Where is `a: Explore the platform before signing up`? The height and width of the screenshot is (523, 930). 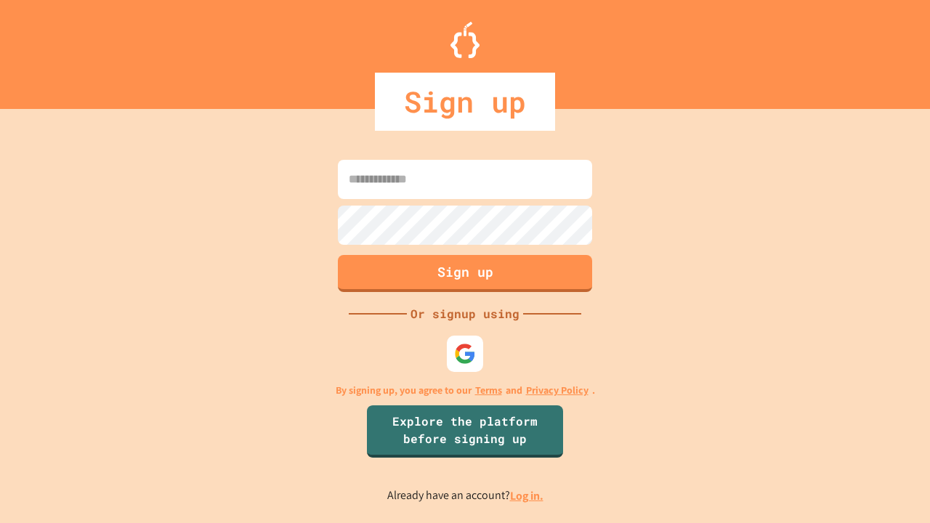
a: Explore the platform before signing up is located at coordinates (465, 431).